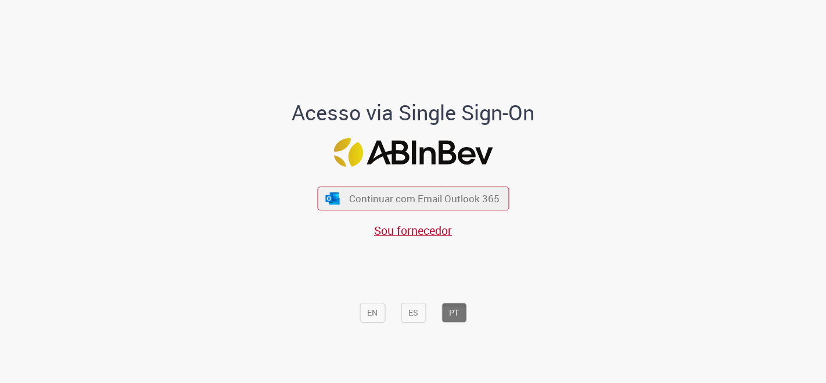 The height and width of the screenshot is (383, 826). Describe the element at coordinates (413, 230) in the screenshot. I see `a: Sou fornecedor` at that location.